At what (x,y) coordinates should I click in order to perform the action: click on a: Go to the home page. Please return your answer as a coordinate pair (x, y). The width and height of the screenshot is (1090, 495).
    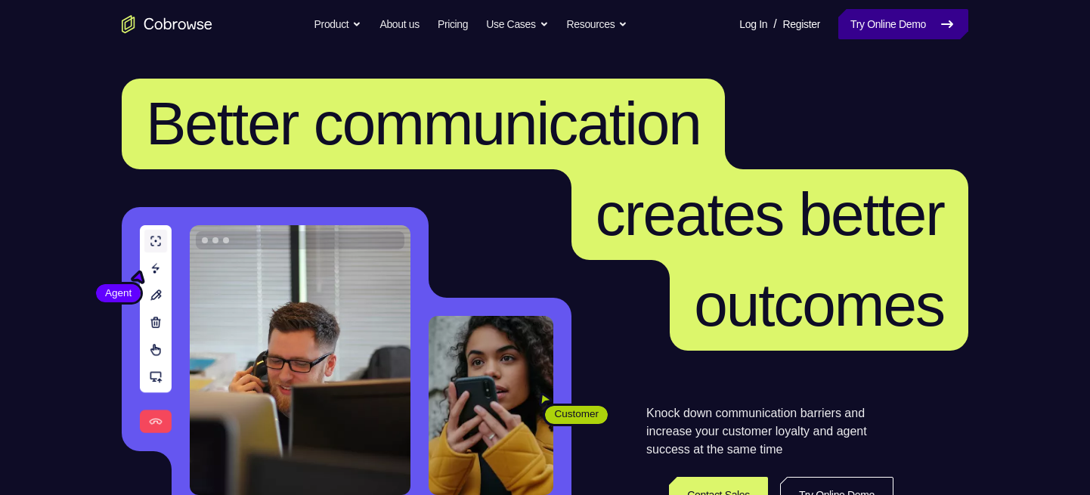
    Looking at the image, I should click on (167, 24).